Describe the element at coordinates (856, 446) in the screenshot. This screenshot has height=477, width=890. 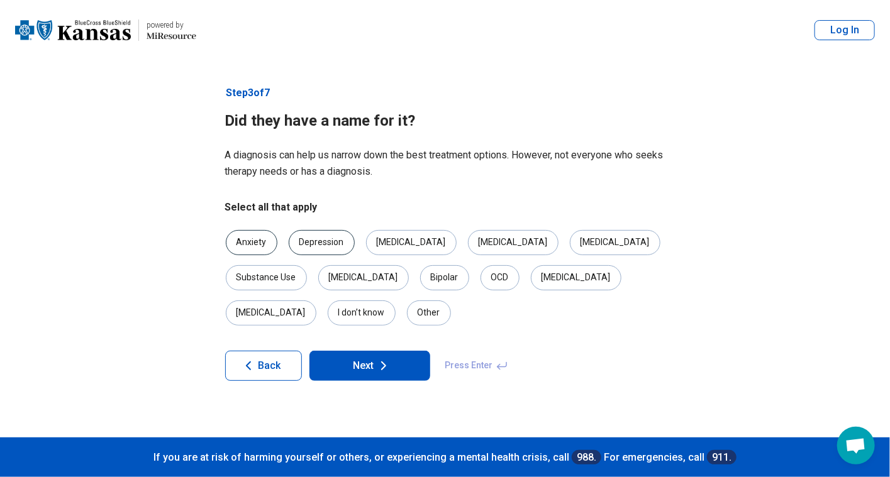
I see `div: Open chat` at that location.